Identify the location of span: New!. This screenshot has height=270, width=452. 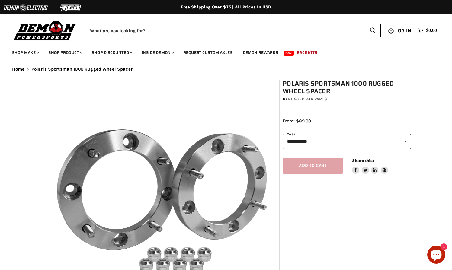
(289, 53).